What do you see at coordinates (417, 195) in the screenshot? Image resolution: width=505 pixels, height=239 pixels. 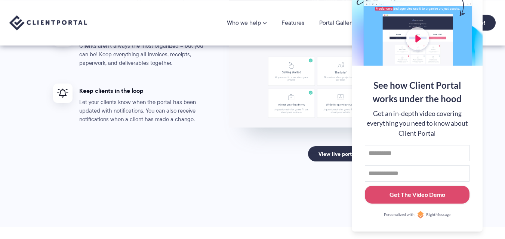 I see `button: Get The Video Demo` at bounding box center [417, 195].